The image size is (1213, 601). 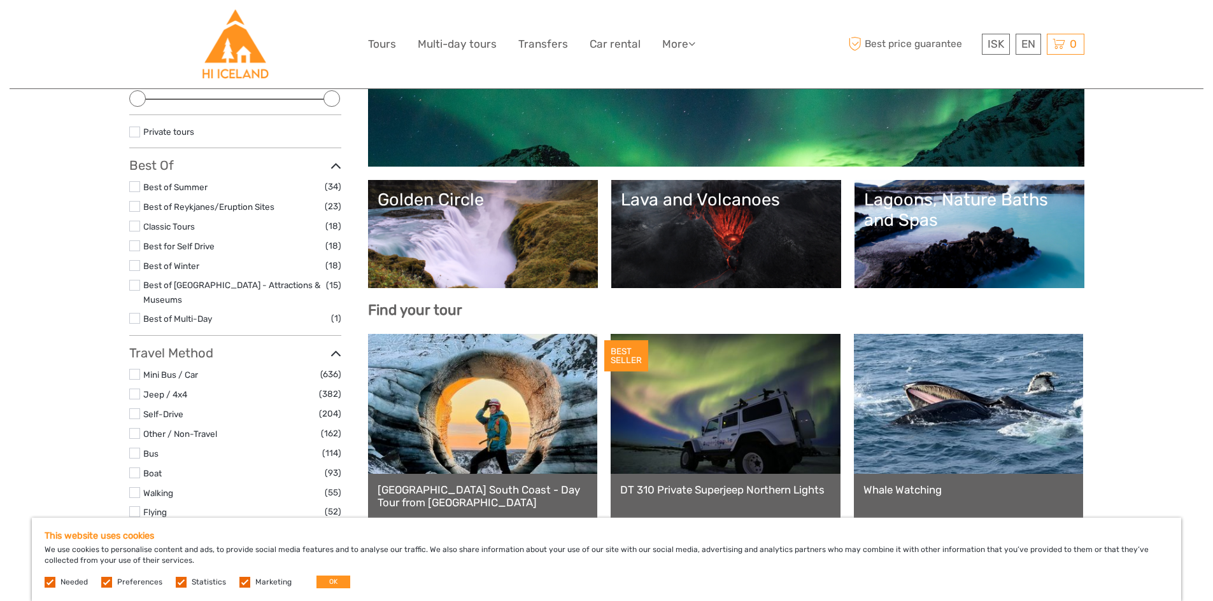 What do you see at coordinates (209, 582) in the screenshot?
I see `label: Statistics` at bounding box center [209, 582].